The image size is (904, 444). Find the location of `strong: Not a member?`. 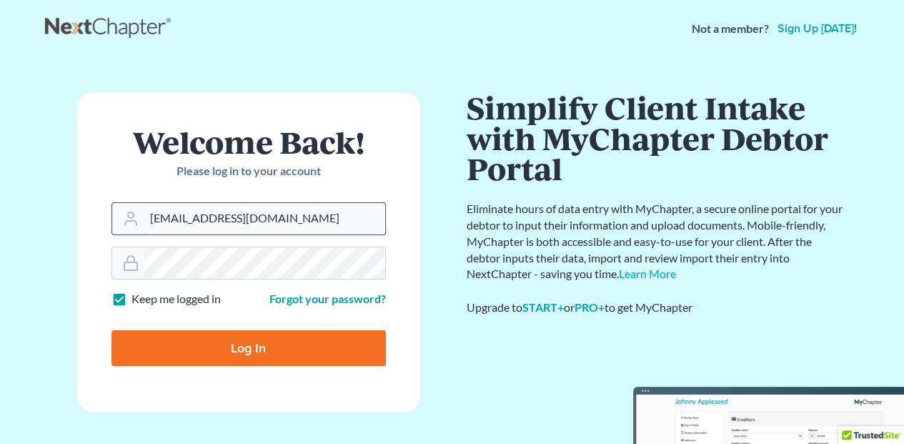

strong: Not a member? is located at coordinates (731, 29).